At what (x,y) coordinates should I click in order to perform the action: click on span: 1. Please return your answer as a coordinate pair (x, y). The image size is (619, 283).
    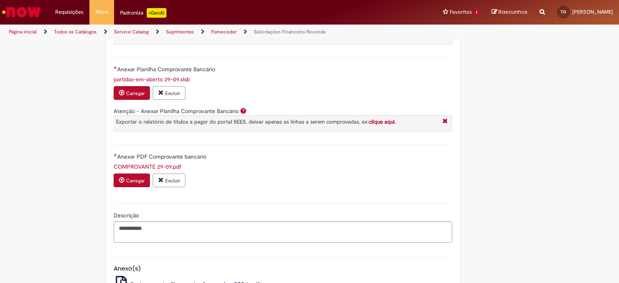
    Looking at the image, I should click on (476, 12).